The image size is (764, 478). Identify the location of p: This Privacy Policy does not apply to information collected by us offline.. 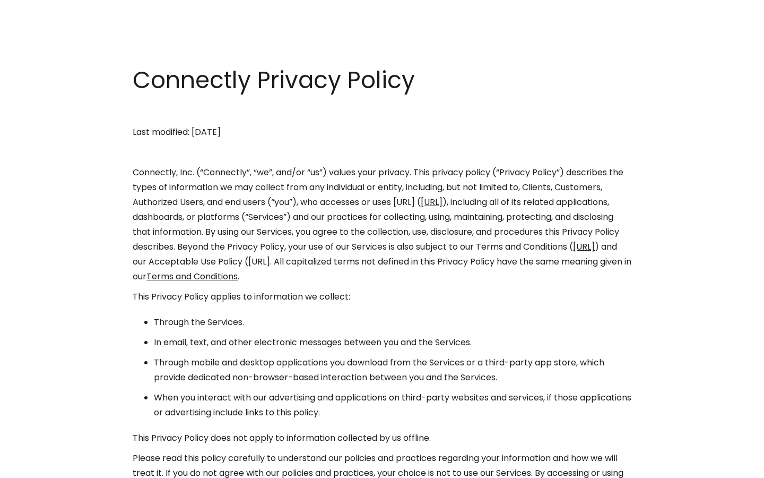
(382, 438).